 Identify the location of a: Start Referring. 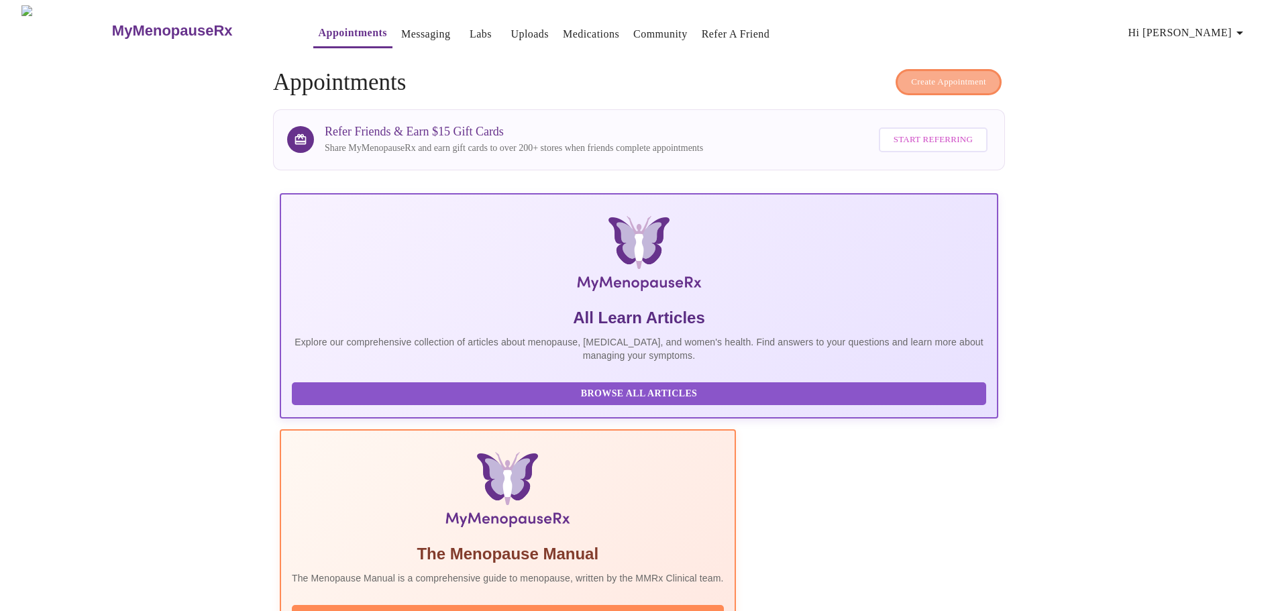
(933, 140).